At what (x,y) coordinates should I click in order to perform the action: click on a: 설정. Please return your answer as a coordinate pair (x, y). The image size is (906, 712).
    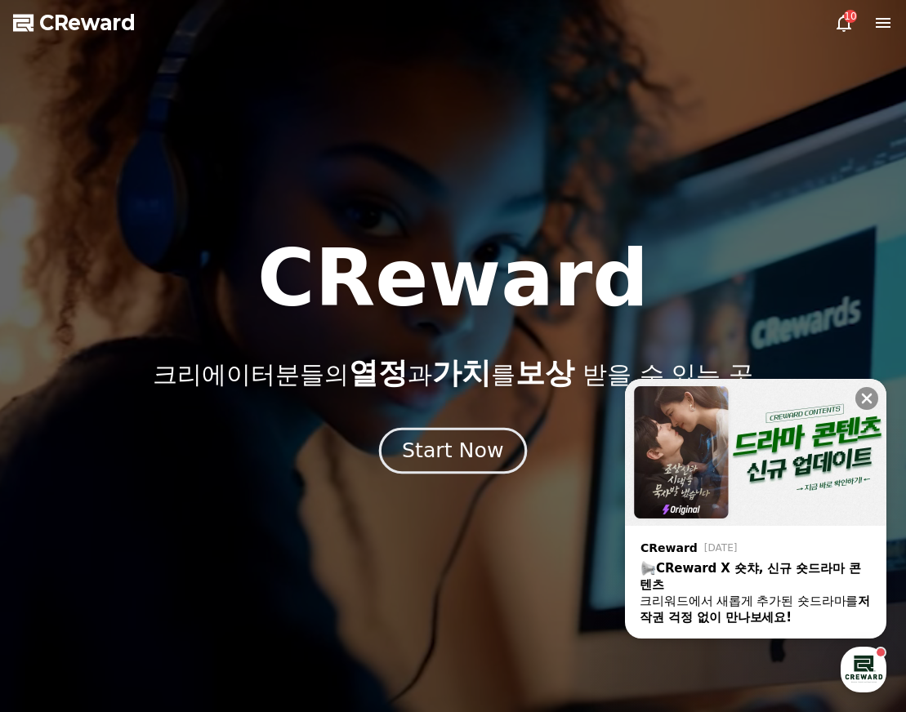
    Looking at the image, I should click on (262, 538).